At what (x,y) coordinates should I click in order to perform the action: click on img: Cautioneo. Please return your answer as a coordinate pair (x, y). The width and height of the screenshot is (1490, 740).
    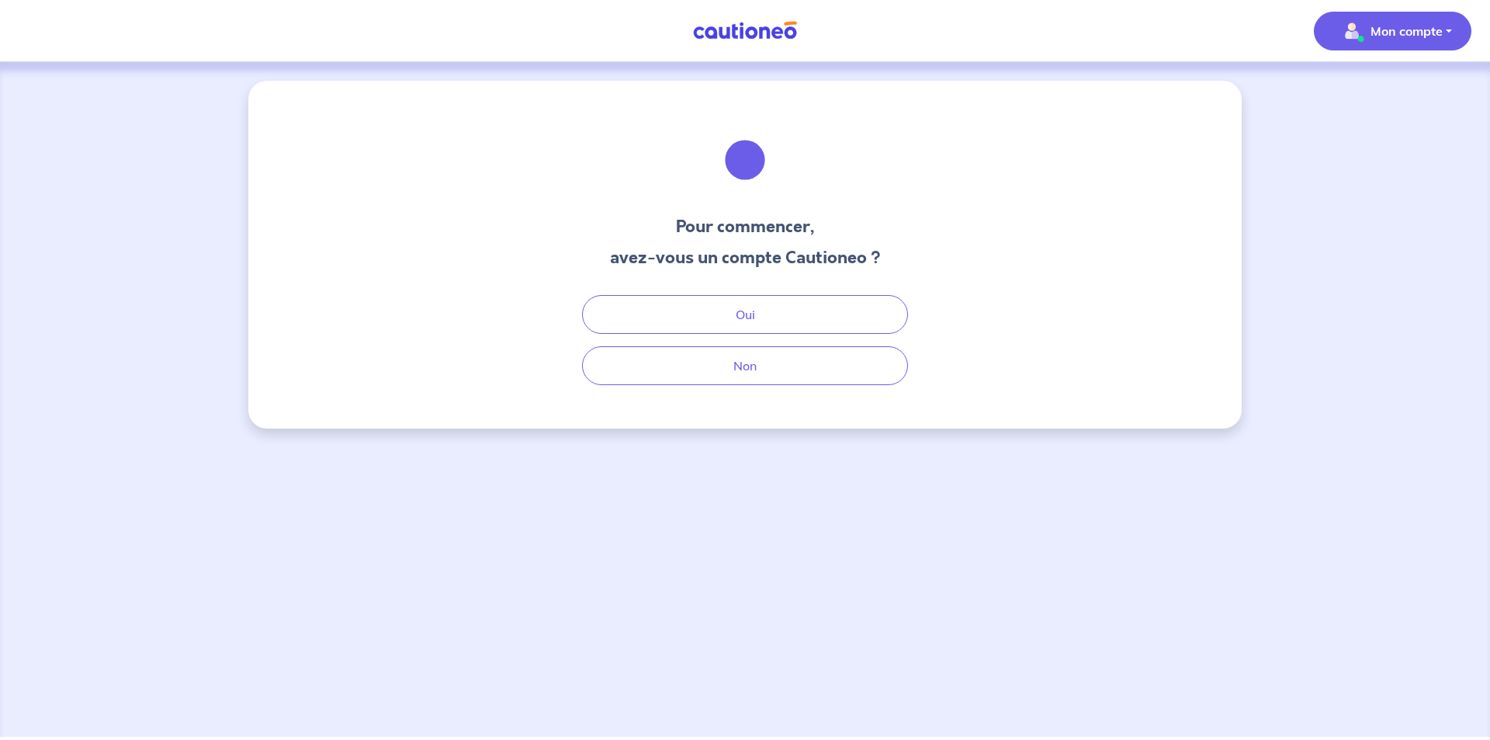
    Looking at the image, I should click on (745, 30).